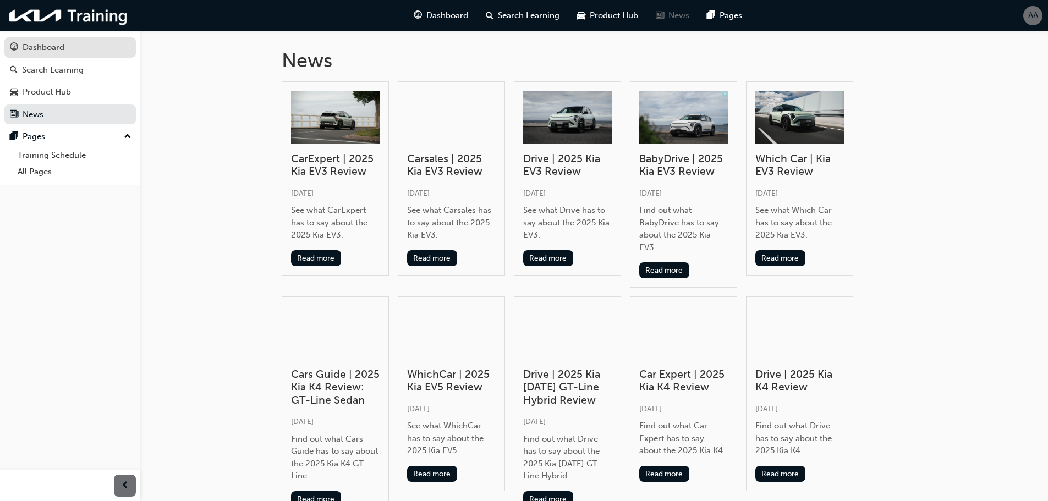  Describe the element at coordinates (70, 81) in the screenshot. I see `button: DashboardSearch LearningProduct HubNews` at that location.